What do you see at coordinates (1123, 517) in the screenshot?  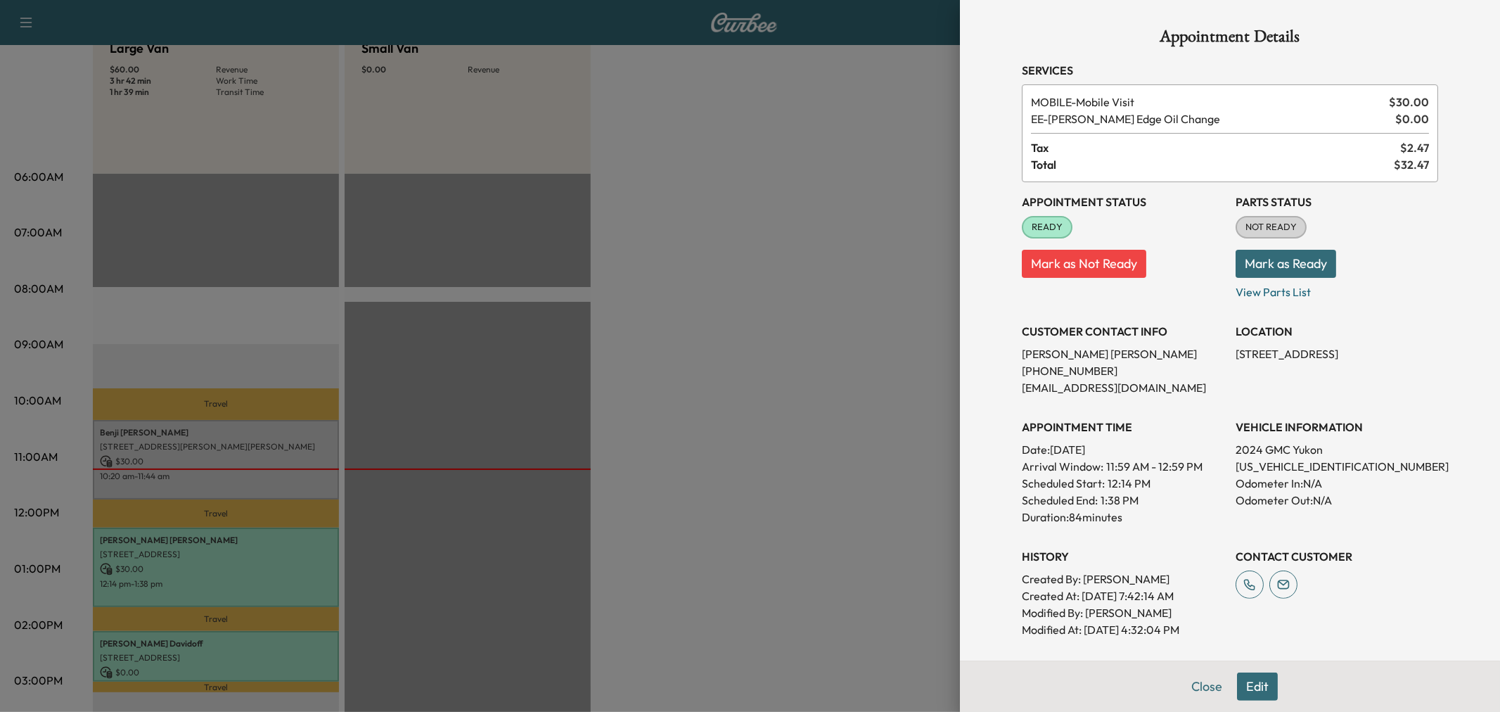 I see `p: Duration: 84 minutes` at bounding box center [1123, 517].